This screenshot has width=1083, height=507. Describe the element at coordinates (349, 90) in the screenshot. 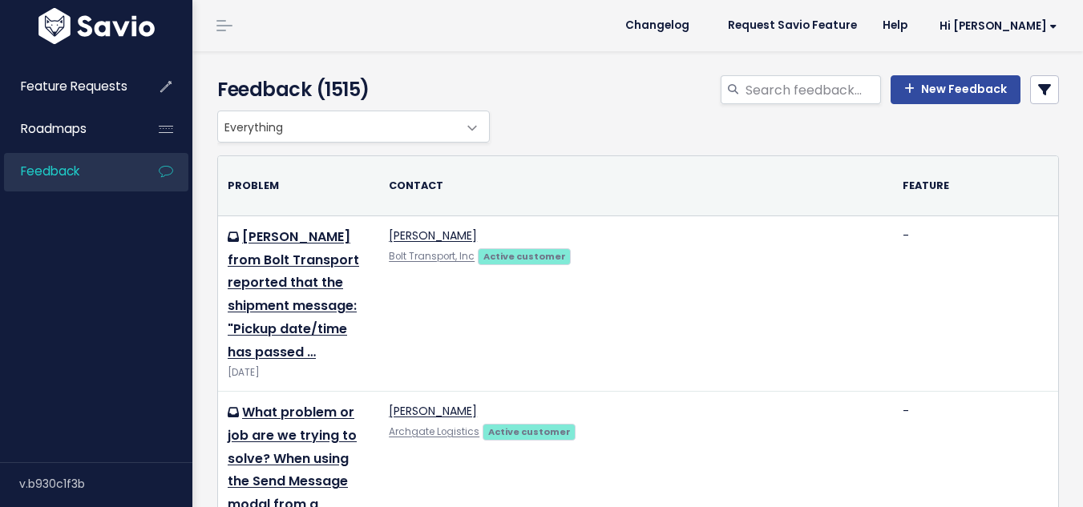

I see `h4: Feedback (1515)` at that location.